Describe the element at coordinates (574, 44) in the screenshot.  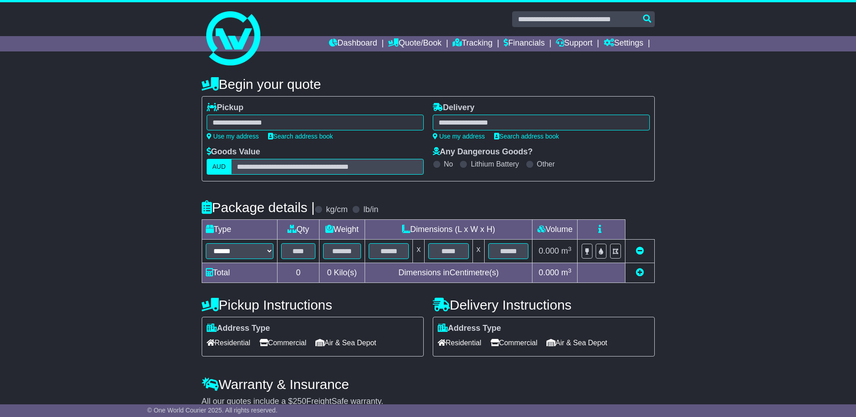
I see `a: Support` at that location.